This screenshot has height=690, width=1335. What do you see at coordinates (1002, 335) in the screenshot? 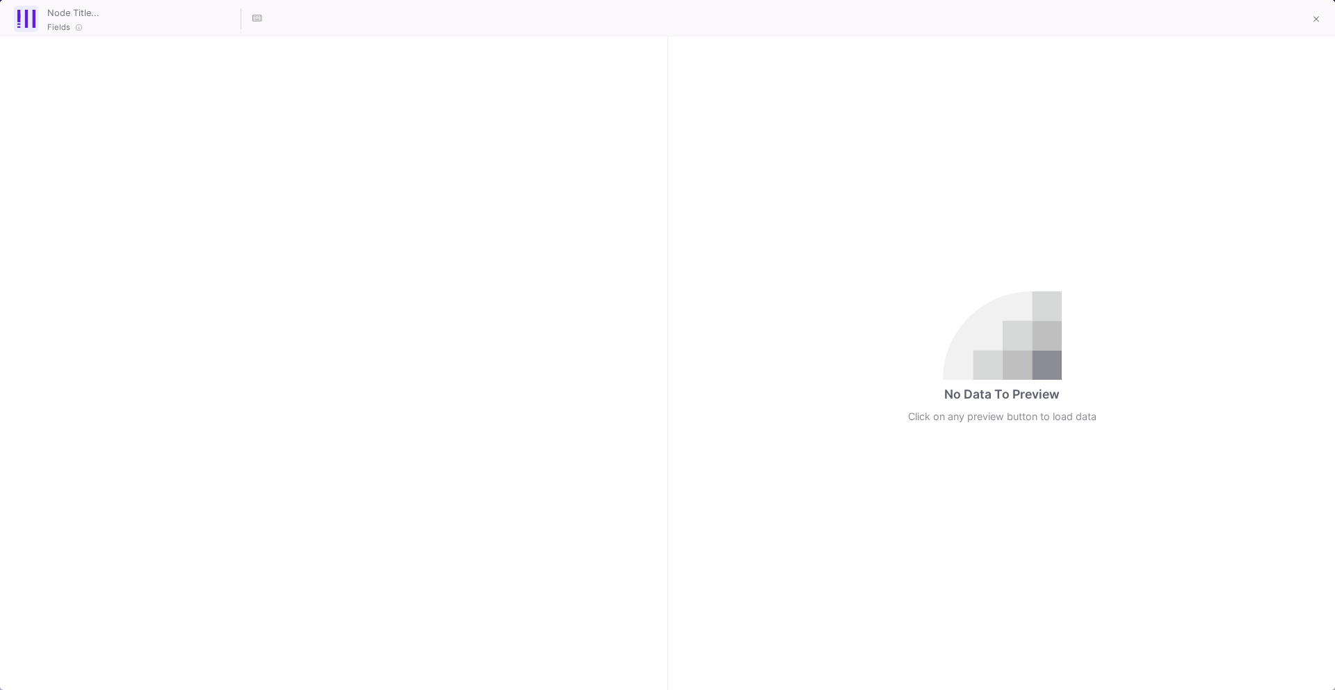
I see `img: no-data.svg` at bounding box center [1002, 335].